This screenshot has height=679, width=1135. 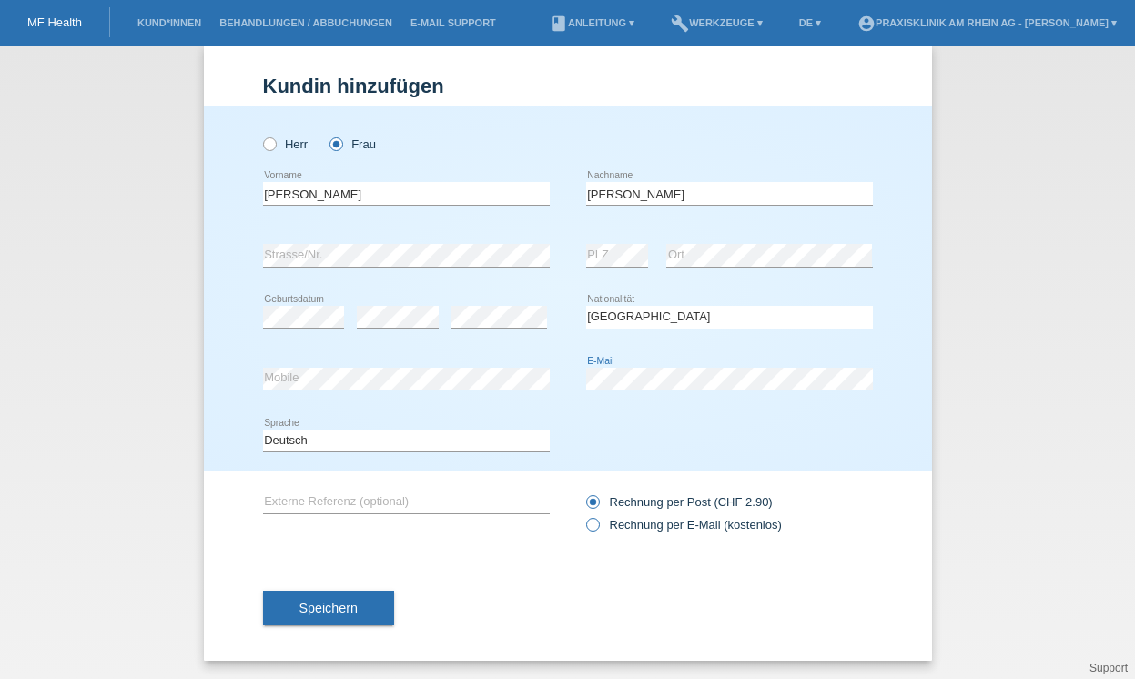 I want to click on label: Rechnung per E-Mail (kostenlos), so click(x=684, y=524).